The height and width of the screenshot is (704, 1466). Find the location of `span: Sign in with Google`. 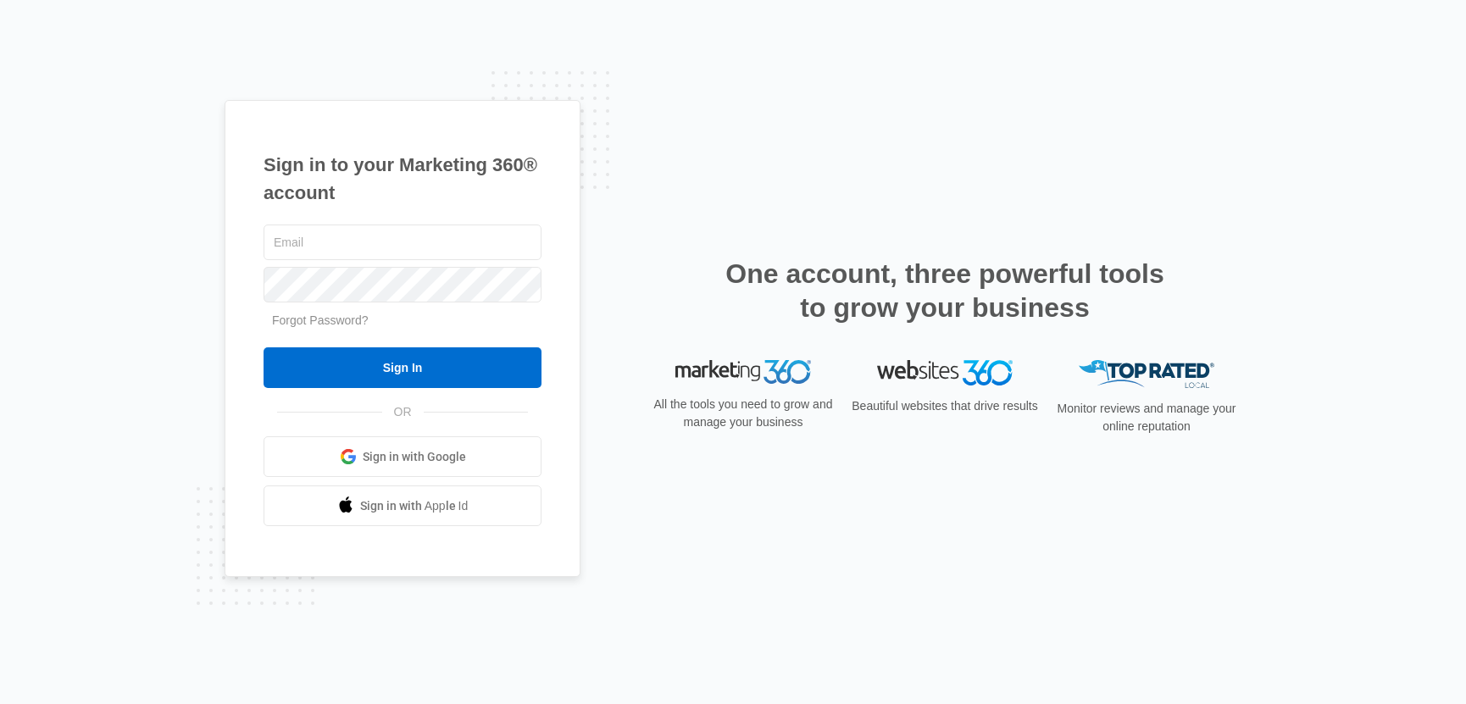

span: Sign in with Google is located at coordinates (414, 457).